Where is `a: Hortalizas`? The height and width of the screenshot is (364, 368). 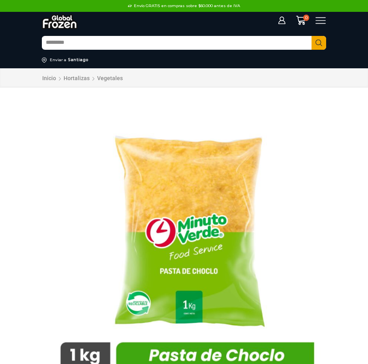
a: Hortalizas is located at coordinates (77, 78).